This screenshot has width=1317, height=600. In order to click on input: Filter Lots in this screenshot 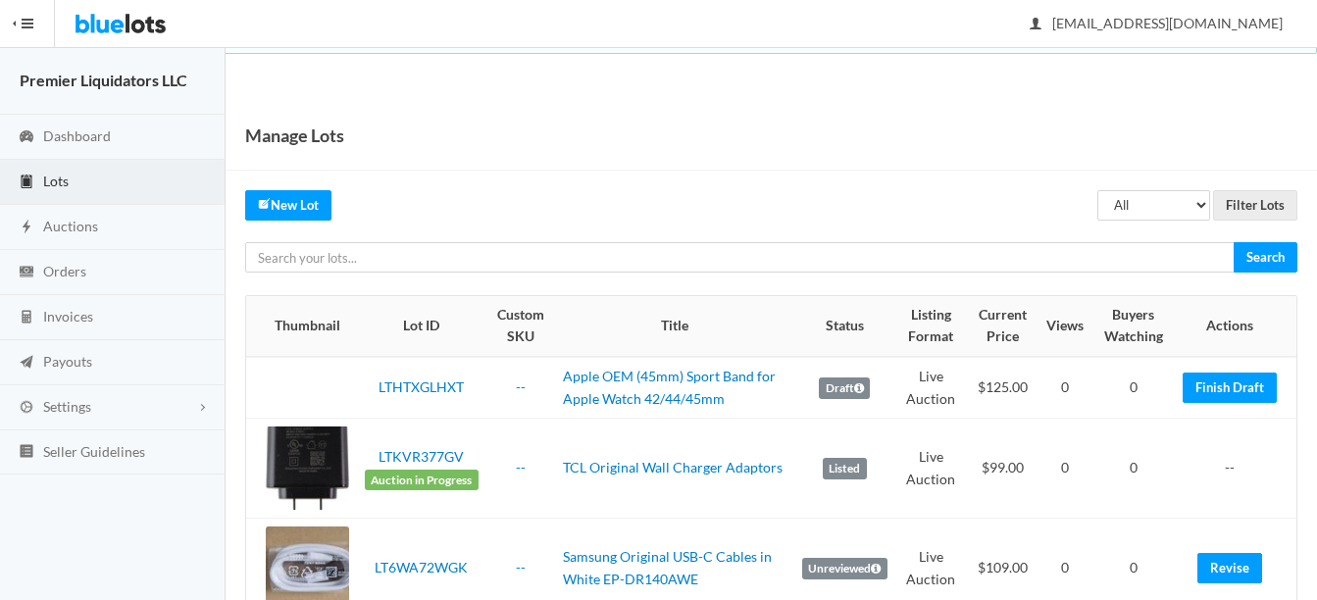, I will do `click(1256, 205)`.